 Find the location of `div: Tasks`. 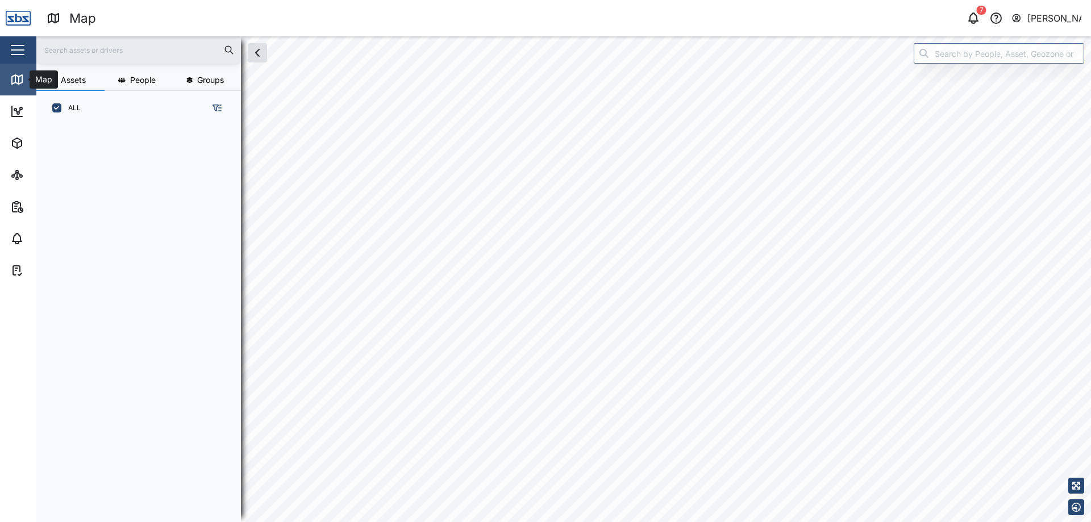

div: Tasks is located at coordinates (45, 270).